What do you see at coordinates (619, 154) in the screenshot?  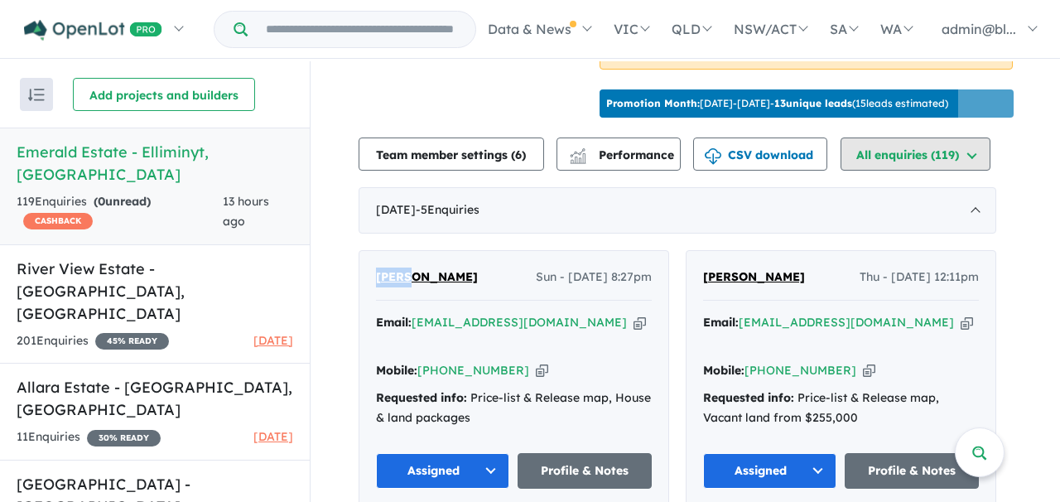 I see `button: Performance` at bounding box center [619, 154].